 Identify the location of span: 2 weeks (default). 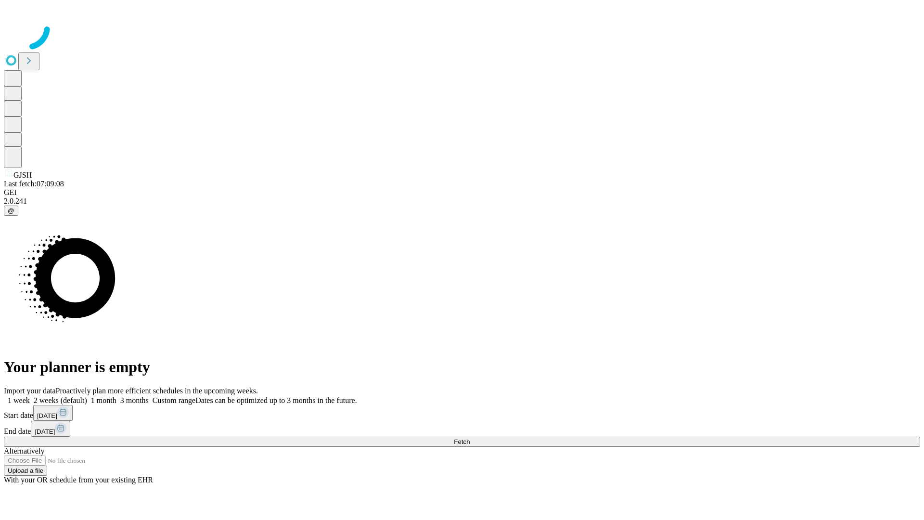
(60, 400).